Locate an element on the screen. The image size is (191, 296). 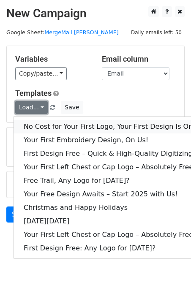
button: Save is located at coordinates (72, 107).